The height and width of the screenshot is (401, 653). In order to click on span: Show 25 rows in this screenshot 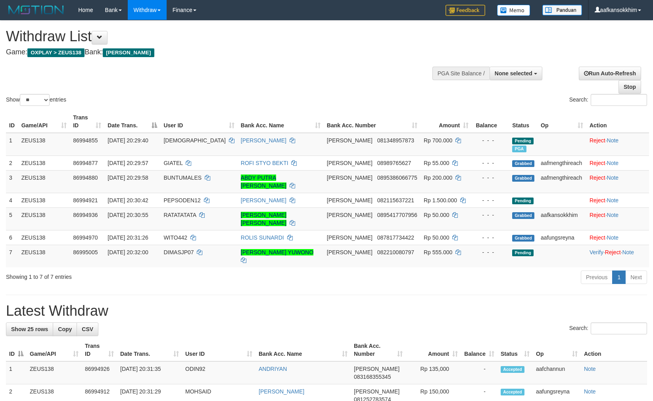, I will do `click(29, 329)`.